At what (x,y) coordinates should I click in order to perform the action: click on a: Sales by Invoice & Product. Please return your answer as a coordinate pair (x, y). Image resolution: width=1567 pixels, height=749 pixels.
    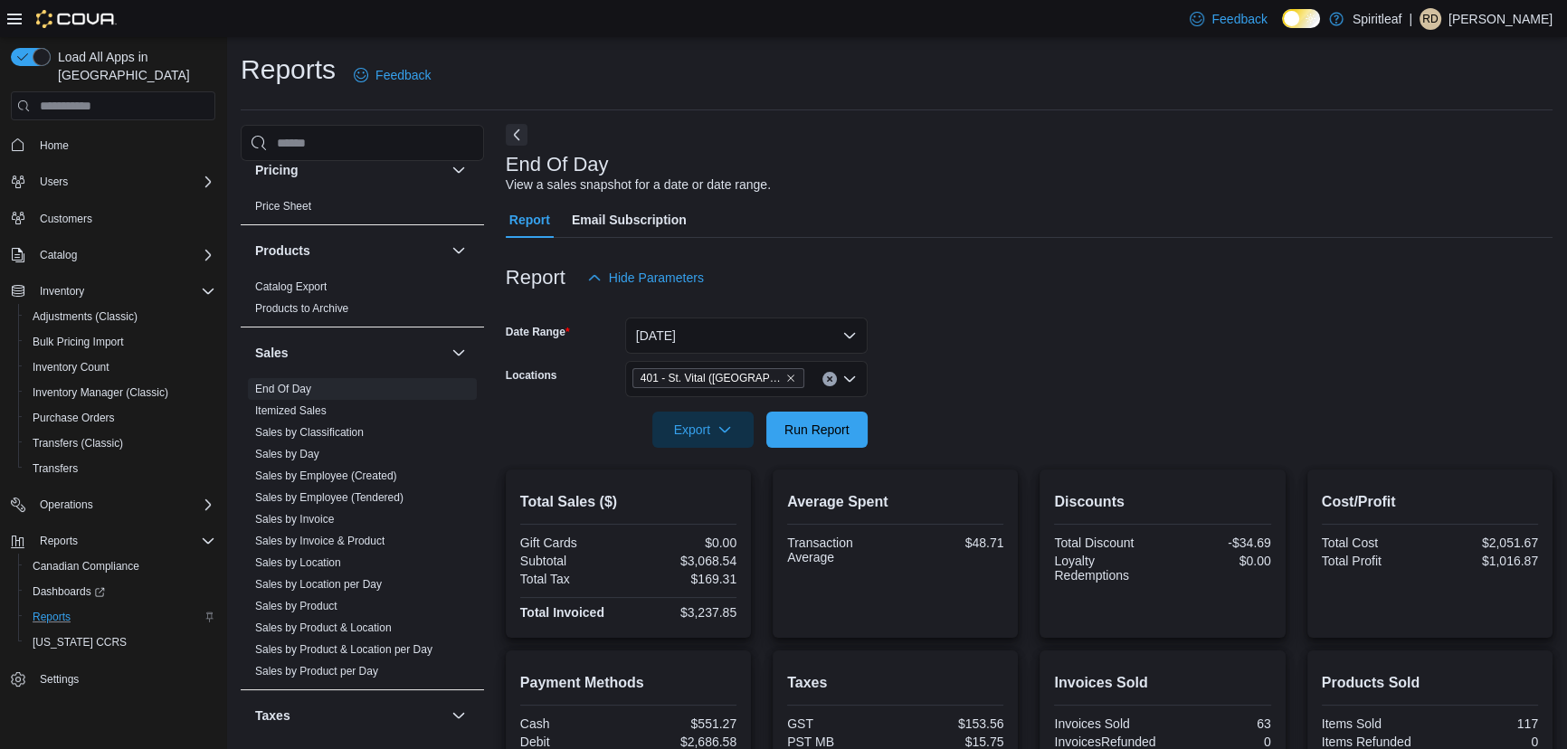
    Looking at the image, I should click on (319, 541).